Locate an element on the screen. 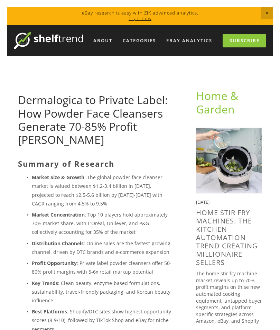  img: Home Stir Fry Machines: The Kitchen Automation Trend Creating Millionaire Sellers is located at coordinates (229, 160).